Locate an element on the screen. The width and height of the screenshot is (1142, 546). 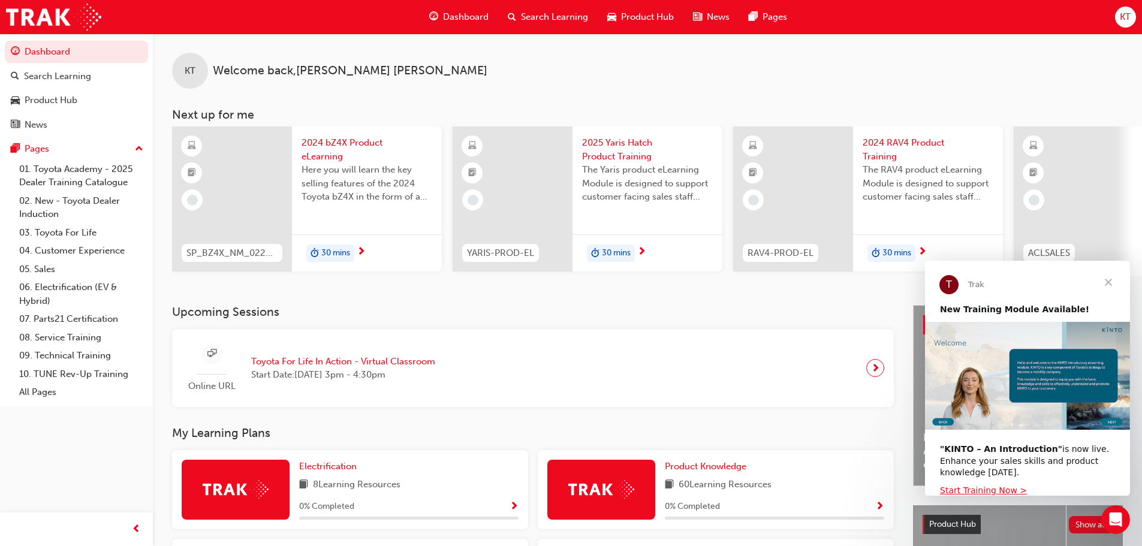
a: 06. Electrification (EV & Hybrid) is located at coordinates (81, 294).